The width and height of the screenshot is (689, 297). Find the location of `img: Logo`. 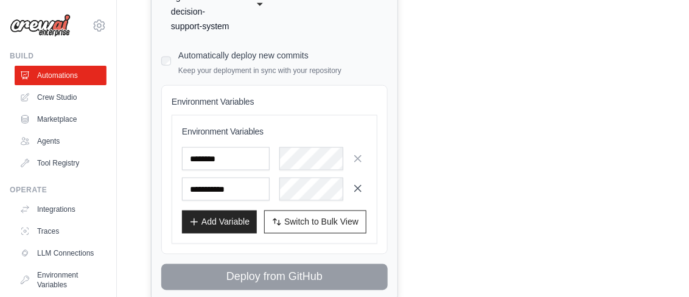

img: Logo is located at coordinates (40, 26).